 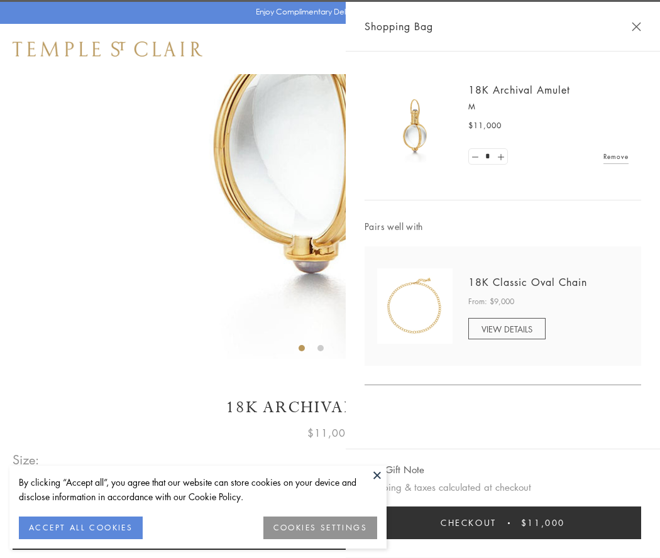 What do you see at coordinates (636, 26) in the screenshot?
I see `button: Close Shopping Bag` at bounding box center [636, 26].